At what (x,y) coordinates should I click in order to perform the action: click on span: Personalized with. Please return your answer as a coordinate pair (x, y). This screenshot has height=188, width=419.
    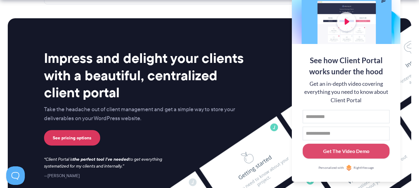
    Looking at the image, I should click on (331, 168).